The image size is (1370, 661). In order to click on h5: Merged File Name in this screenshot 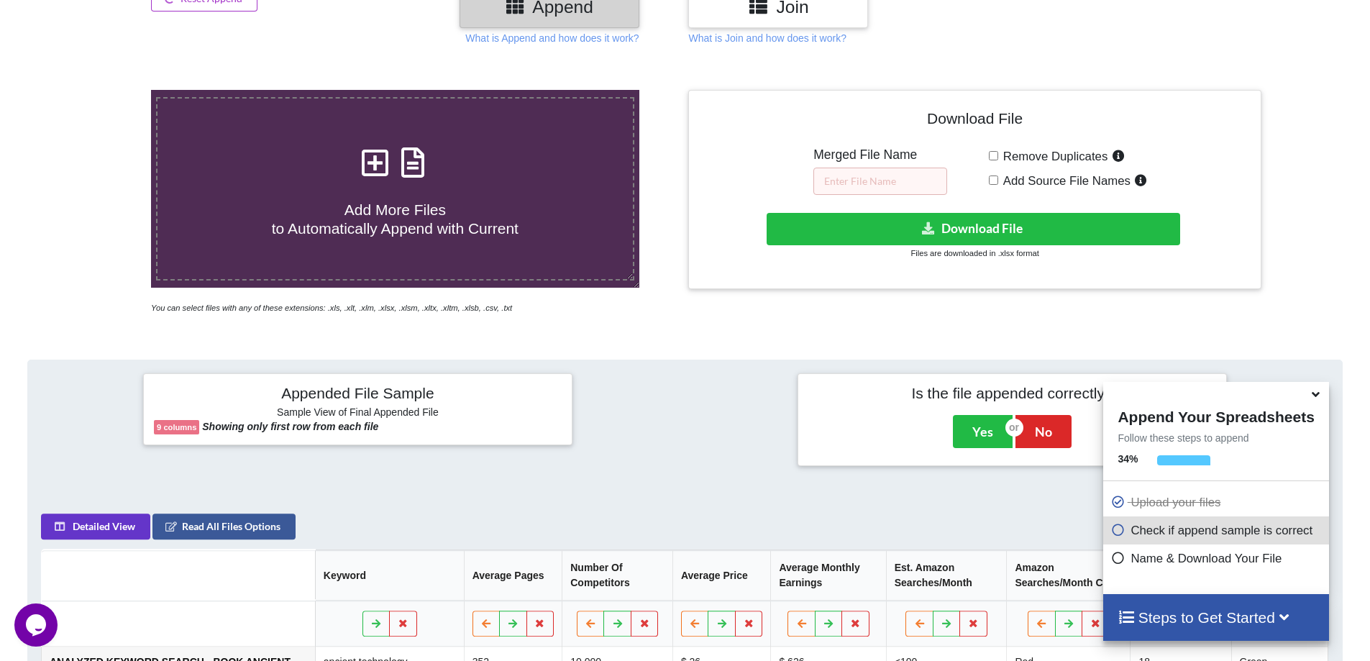, I will do `click(880, 155)`.